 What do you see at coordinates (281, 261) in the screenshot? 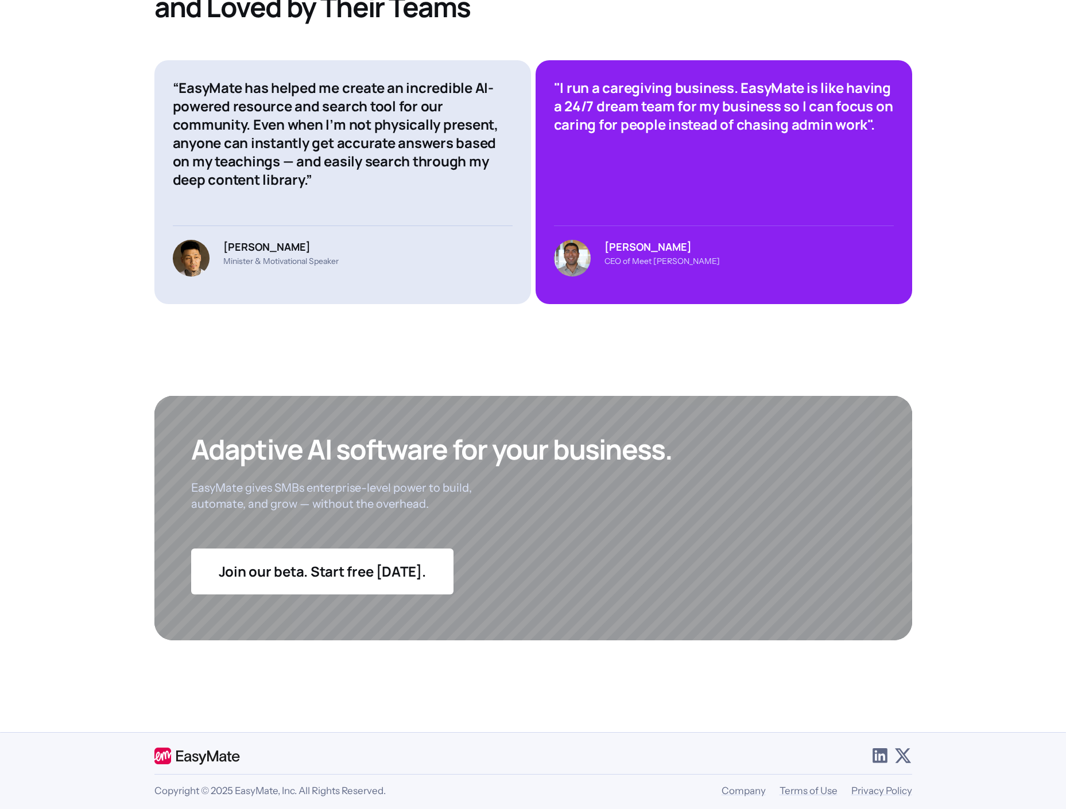
I see `p: Minister & Motivational Speaker` at bounding box center [281, 261].